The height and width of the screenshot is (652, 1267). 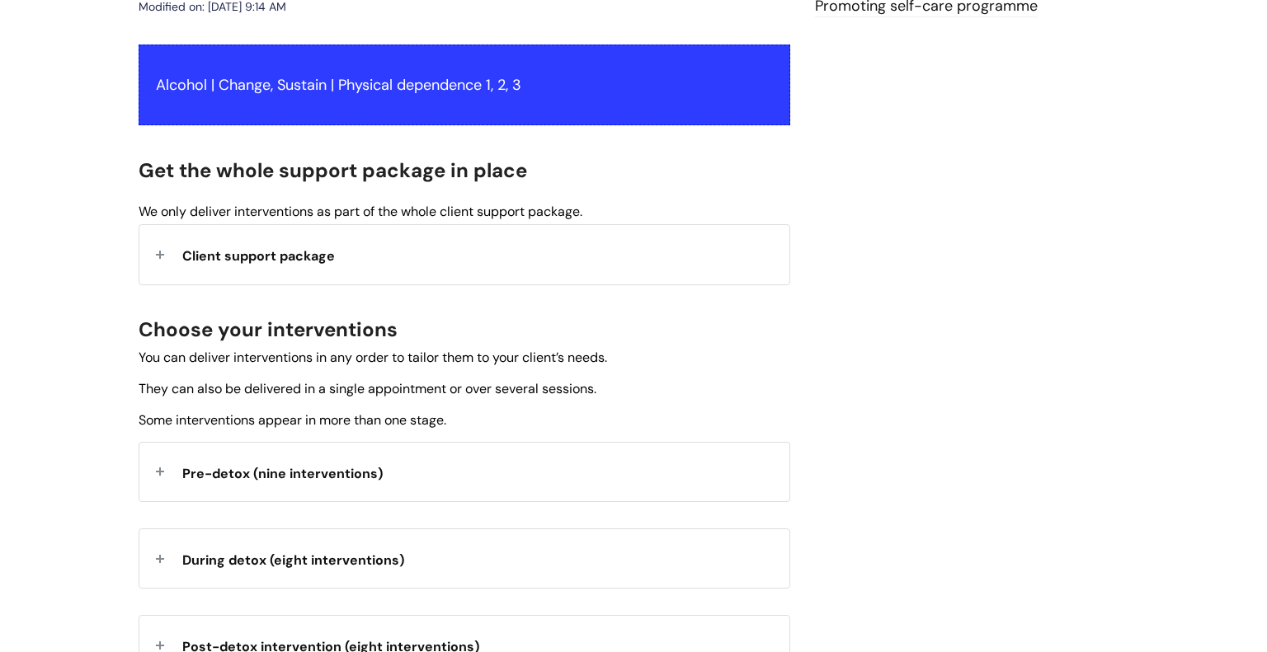 What do you see at coordinates (332, 170) in the screenshot?
I see `span: Get the whole support package in place` at bounding box center [332, 170].